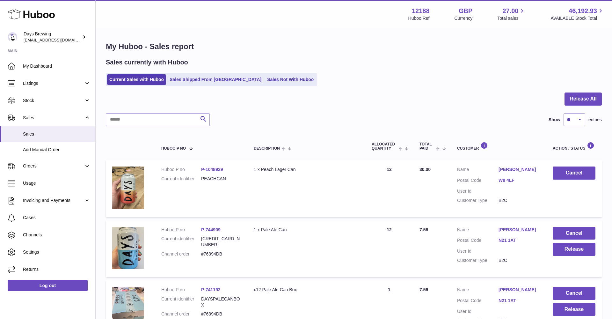 The image size is (612, 319). I want to click on span: Channels, so click(57, 234).